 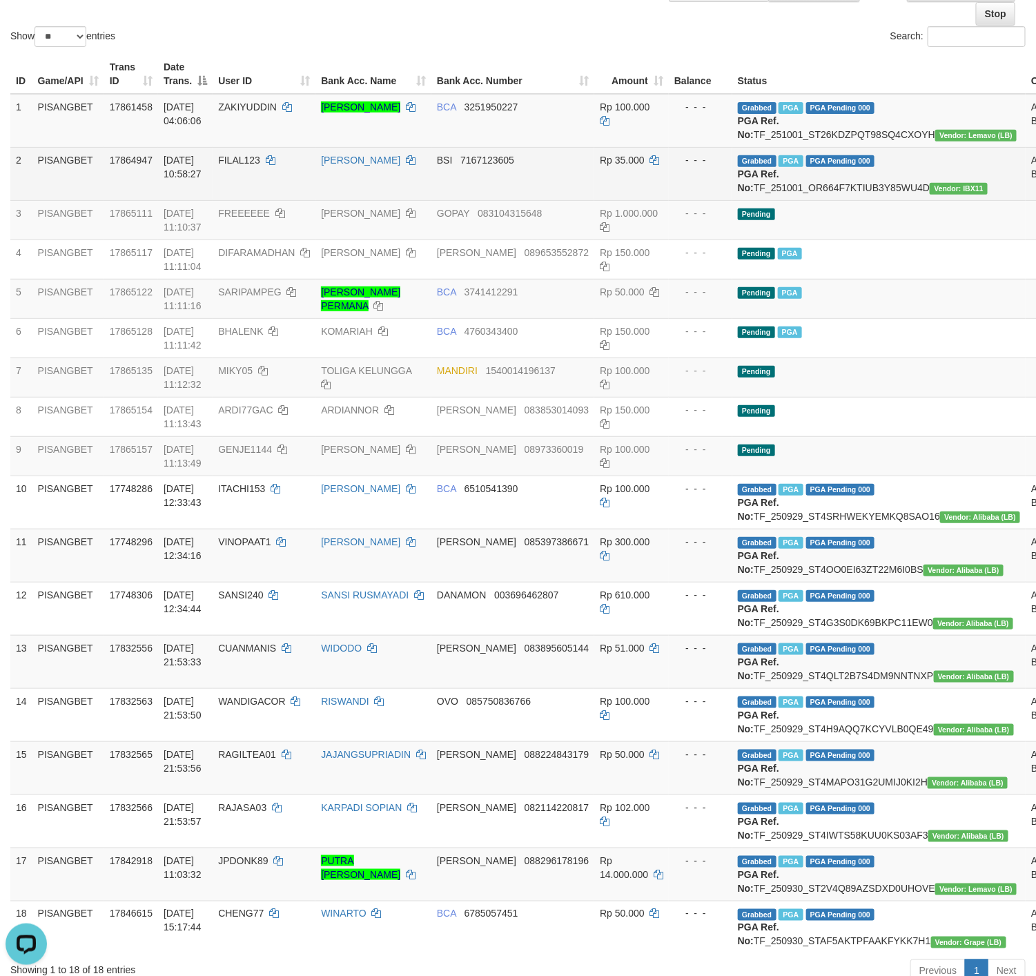 I want to click on span: JPDONK89, so click(x=243, y=861).